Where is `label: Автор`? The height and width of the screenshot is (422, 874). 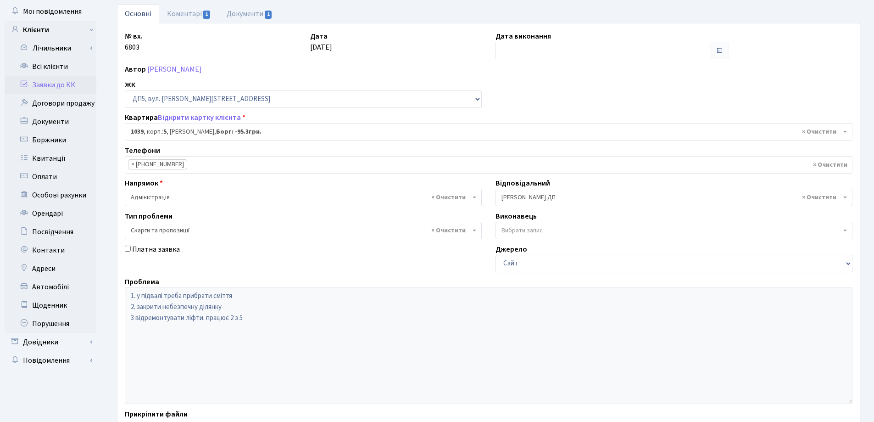 label: Автор is located at coordinates (135, 69).